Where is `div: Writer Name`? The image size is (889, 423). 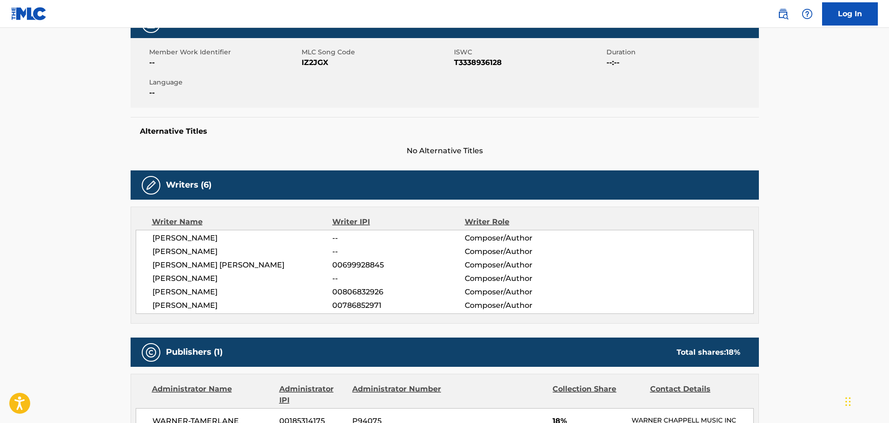
div: Writer Name is located at coordinates (242, 222).